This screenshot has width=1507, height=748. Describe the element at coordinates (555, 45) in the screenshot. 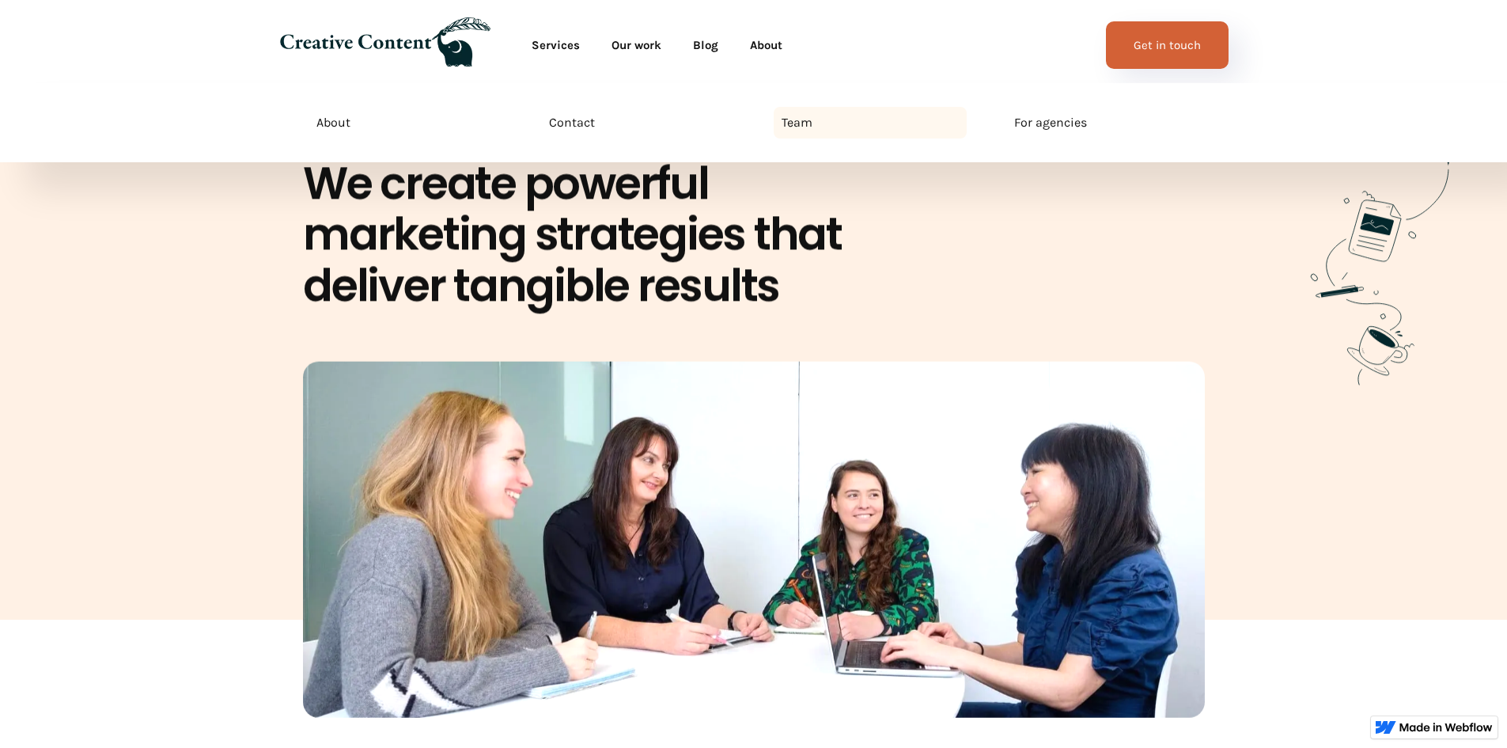

I see `div: Services` at that location.